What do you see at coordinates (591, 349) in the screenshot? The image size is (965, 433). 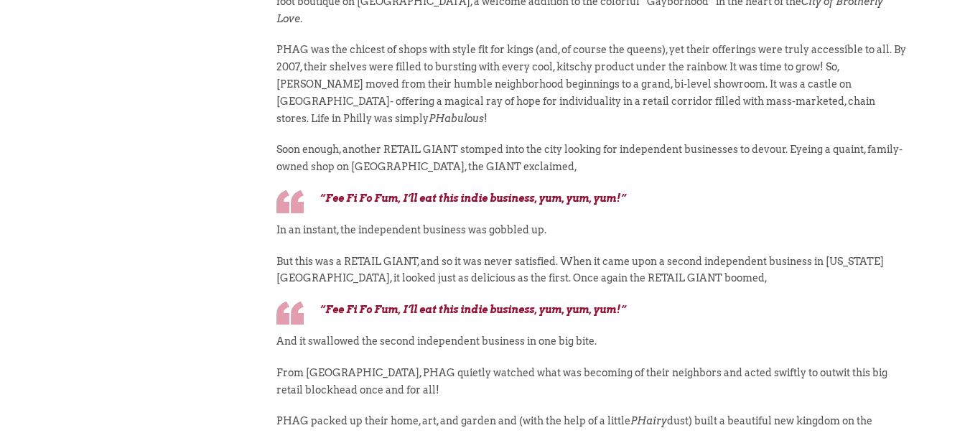 I see `p: And it swallowed the second independent business in one big bite.` at bounding box center [591, 349].